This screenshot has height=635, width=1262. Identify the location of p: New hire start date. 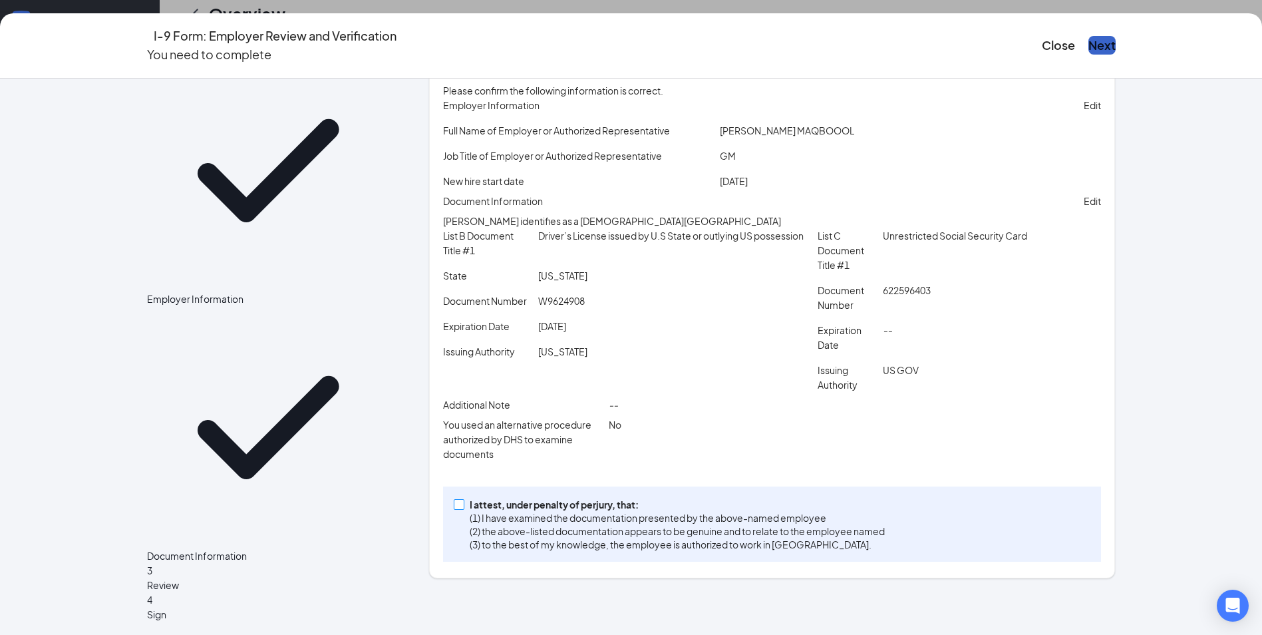
(579, 181).